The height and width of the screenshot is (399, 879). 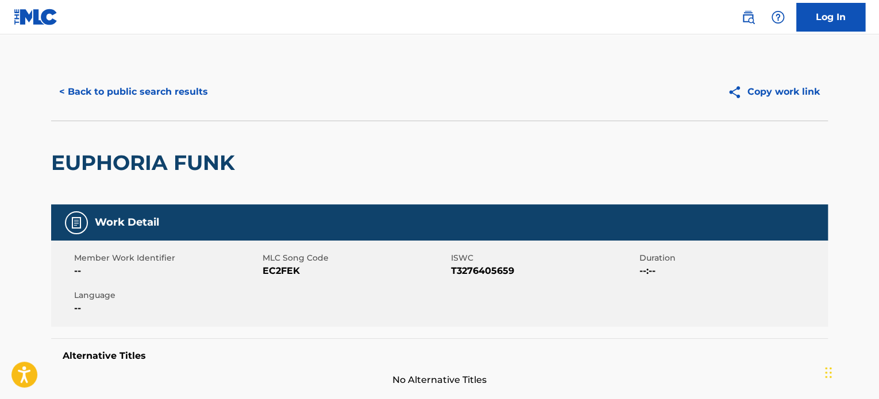 What do you see at coordinates (748, 17) in the screenshot?
I see `a: Public Search` at bounding box center [748, 17].